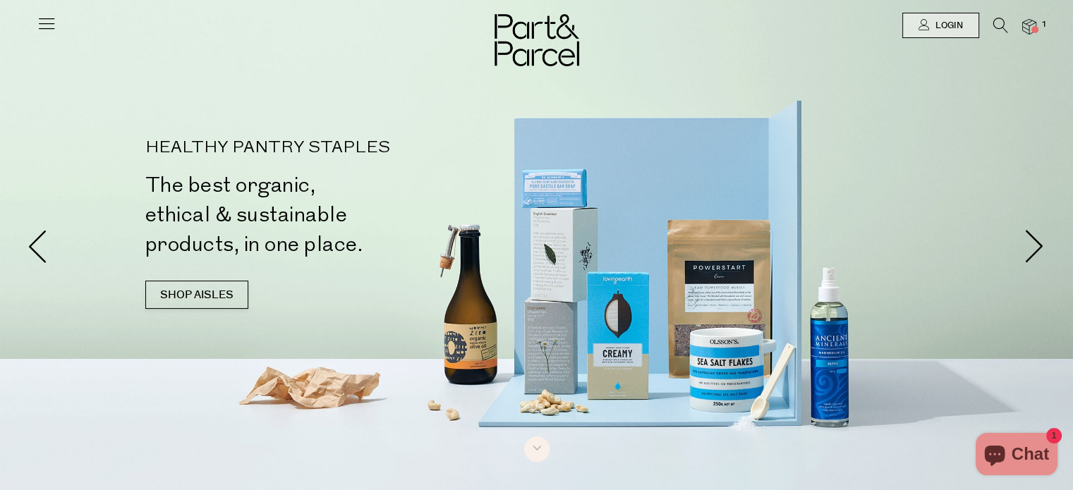  Describe the element at coordinates (1044, 25) in the screenshot. I see `span: 1` at that location.